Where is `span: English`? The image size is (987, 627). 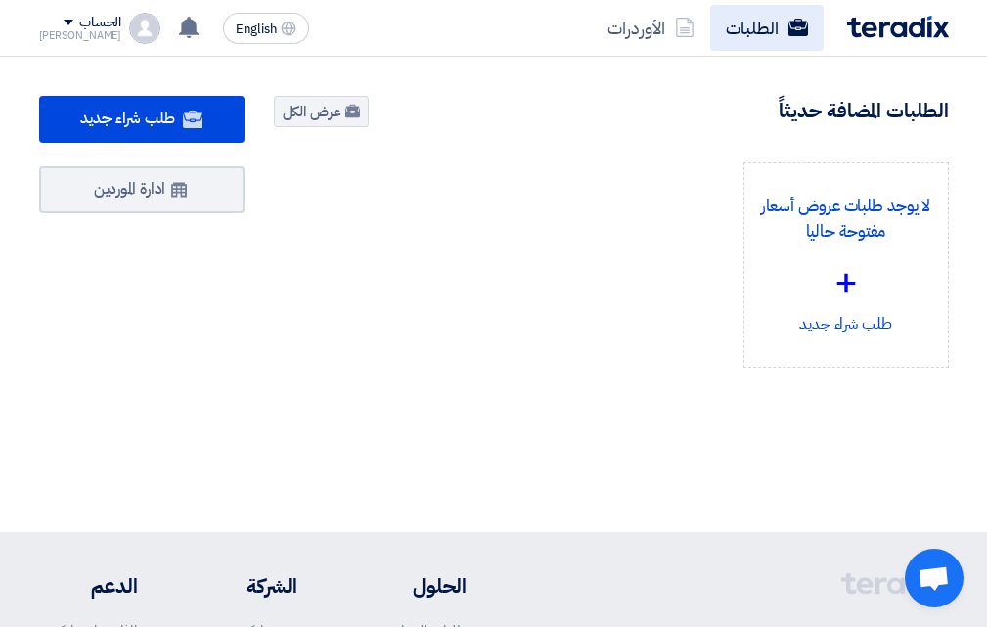
span: English is located at coordinates (256, 29).